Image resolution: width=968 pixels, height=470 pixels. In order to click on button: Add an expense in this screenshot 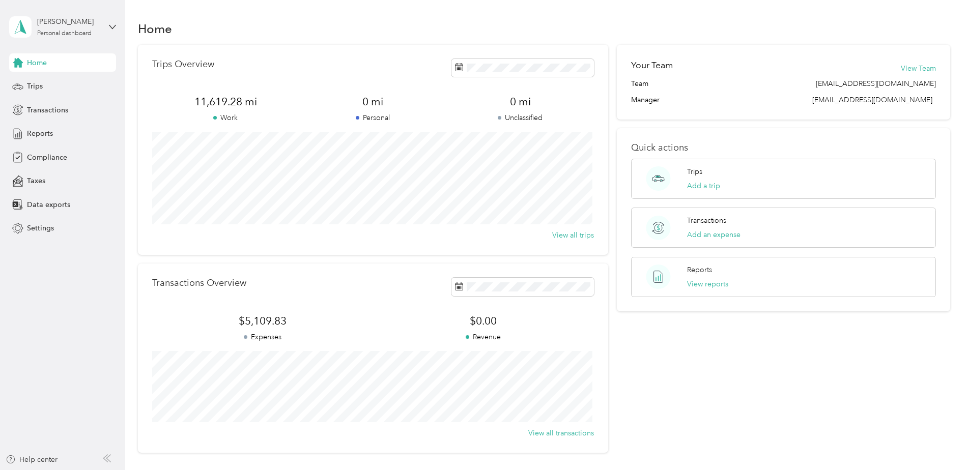, I will do `click(713, 235)`.